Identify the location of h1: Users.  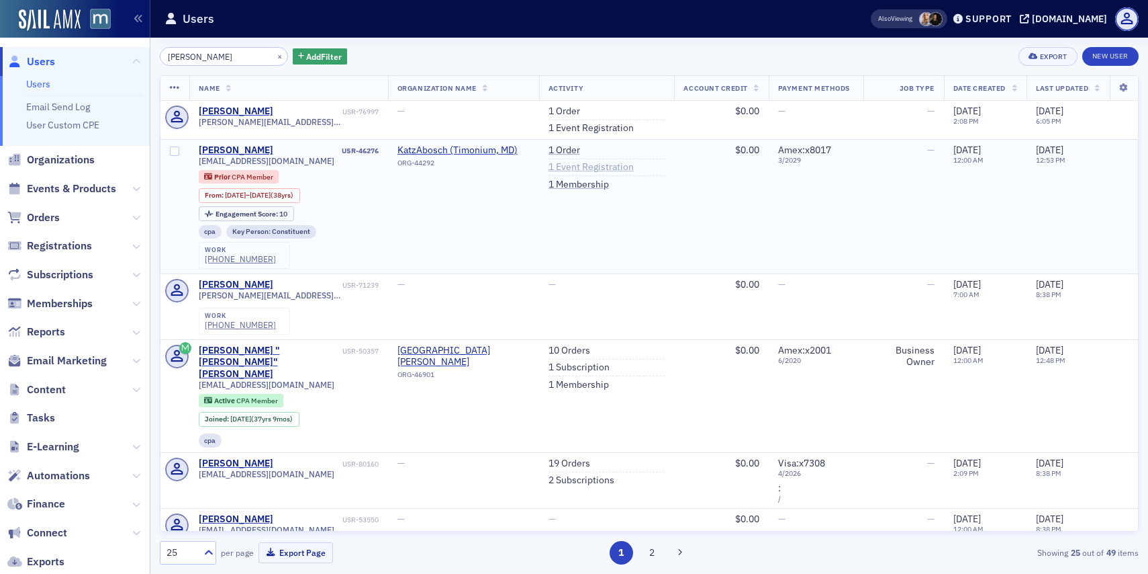
(198, 19).